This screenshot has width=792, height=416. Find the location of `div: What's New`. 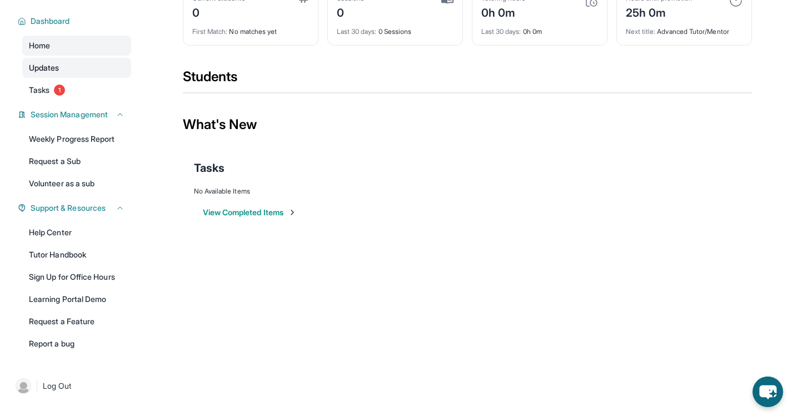

div: What's New is located at coordinates (467, 124).